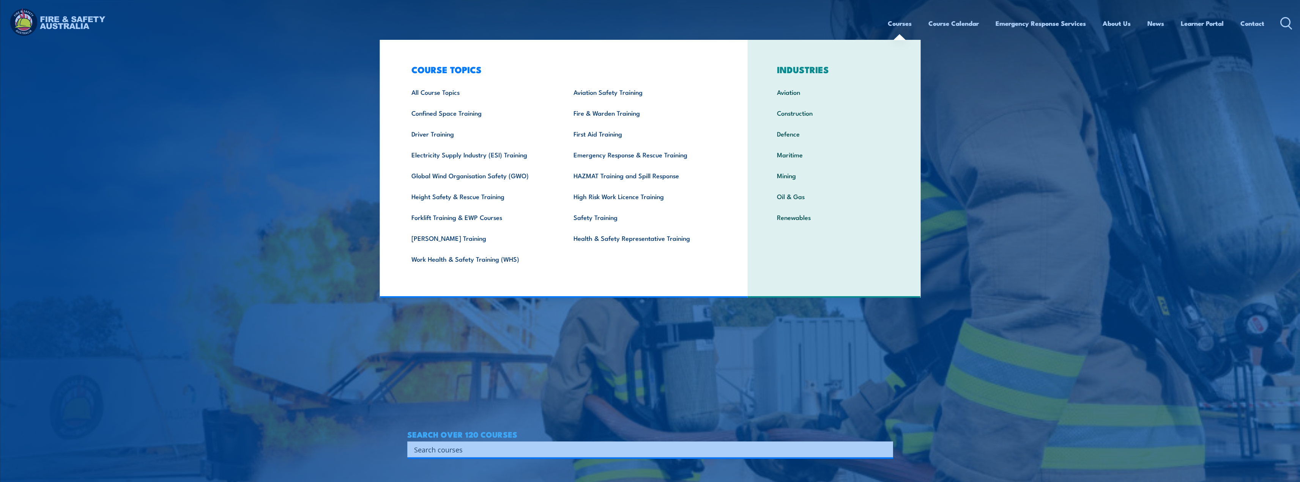 This screenshot has width=1300, height=482. I want to click on a: About Us, so click(1117, 23).